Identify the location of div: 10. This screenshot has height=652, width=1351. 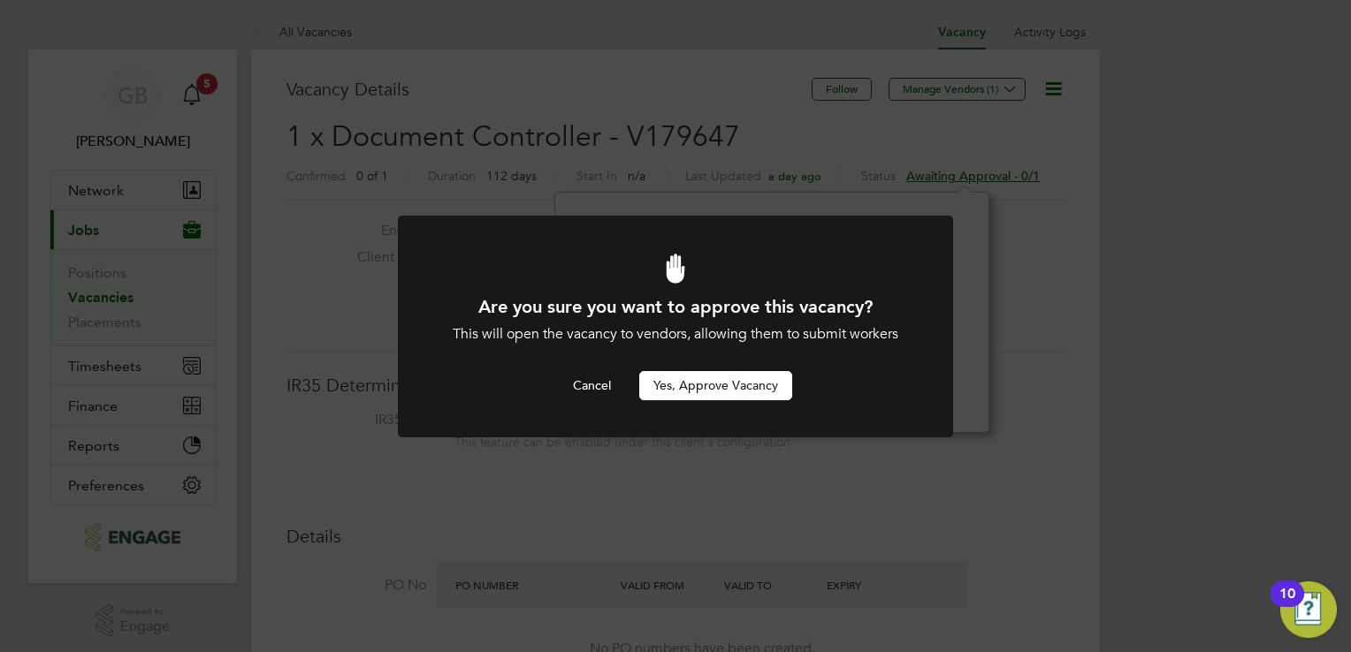
(1287, 606).